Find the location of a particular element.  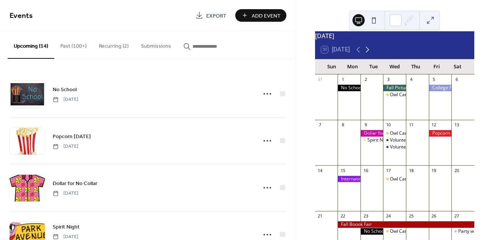

div: 11 is located at coordinates (411, 125).